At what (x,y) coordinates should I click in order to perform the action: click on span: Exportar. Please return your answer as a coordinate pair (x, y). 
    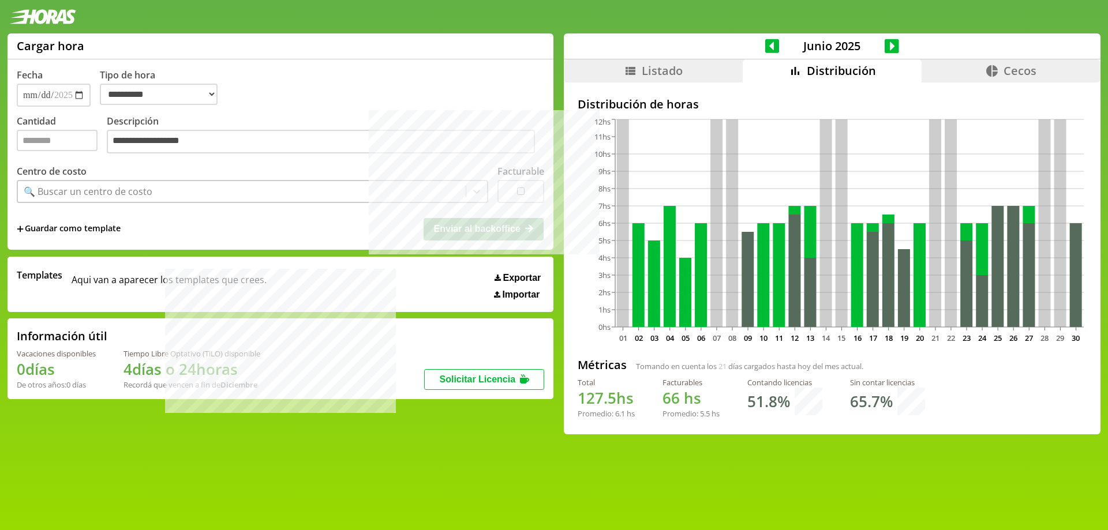
    Looking at the image, I should click on (522, 278).